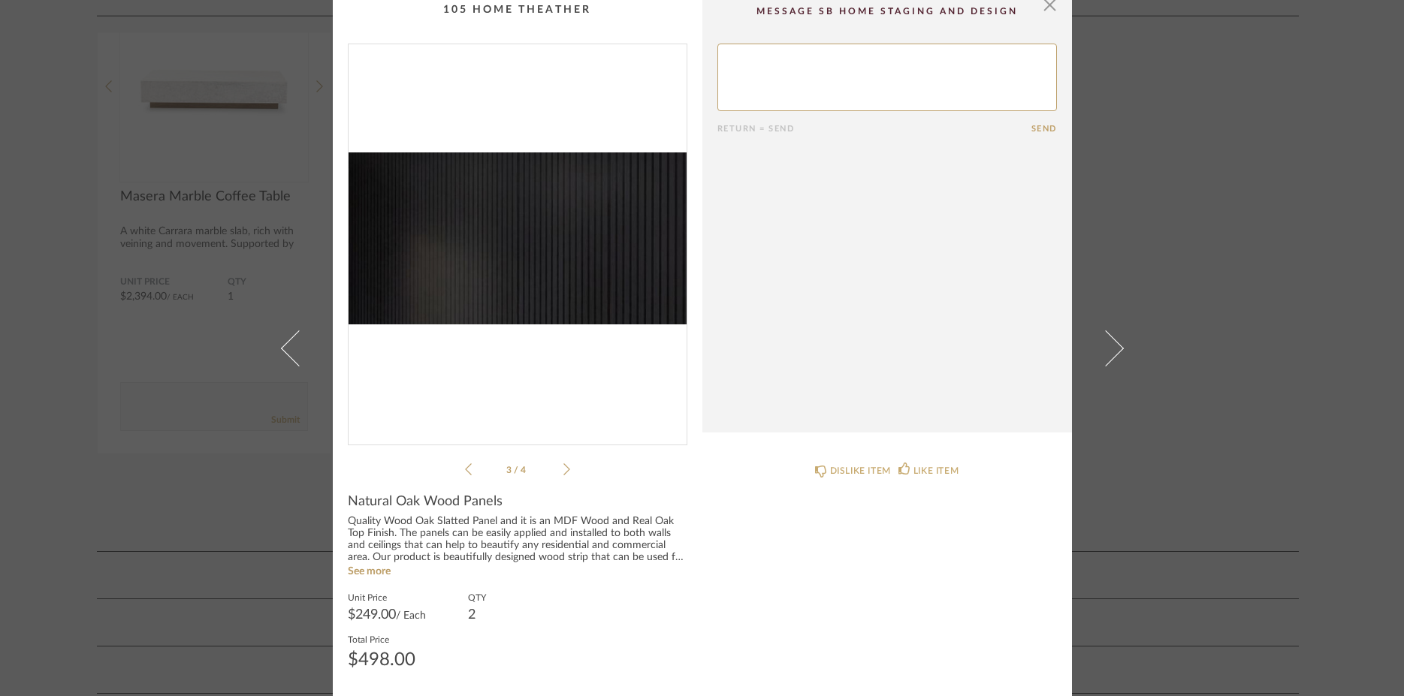 The image size is (1404, 696). I want to click on span: $249.00, so click(372, 615).